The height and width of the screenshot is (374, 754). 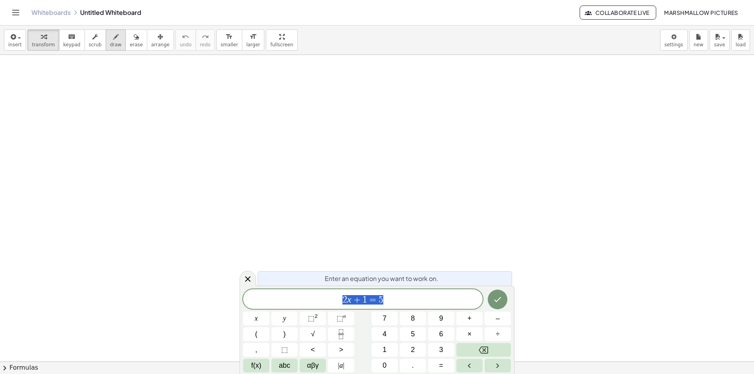 What do you see at coordinates (253, 45) in the screenshot?
I see `span: larger` at bounding box center [253, 45].